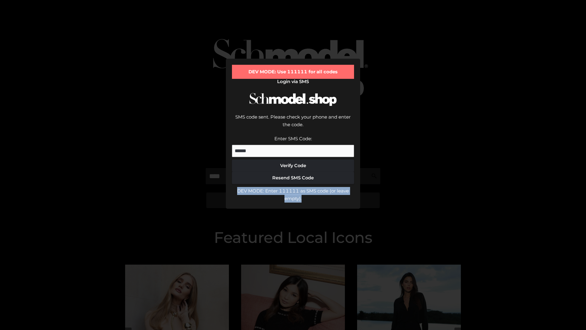 The width and height of the screenshot is (586, 330). Describe the element at coordinates (293, 178) in the screenshot. I see `button: Resend SMS Code` at that location.